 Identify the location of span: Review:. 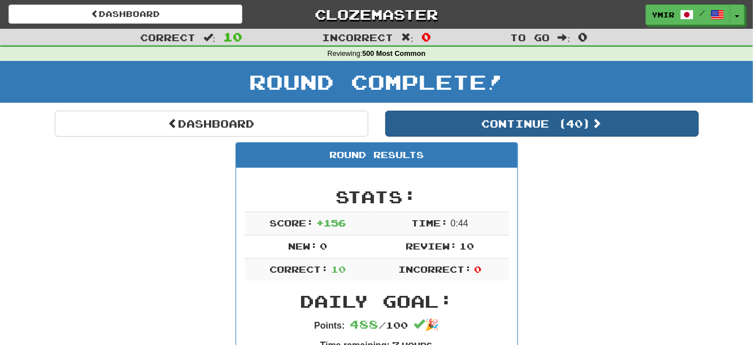
(431, 246).